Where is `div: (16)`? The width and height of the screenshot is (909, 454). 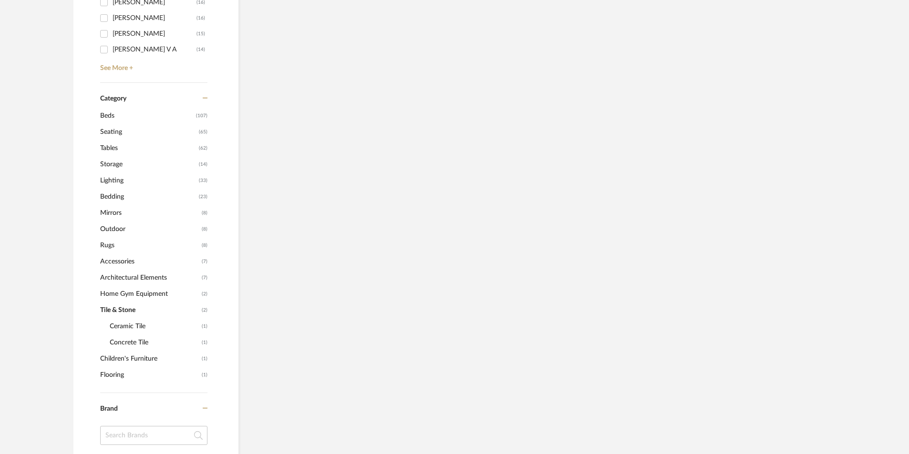 div: (16) is located at coordinates (201, 18).